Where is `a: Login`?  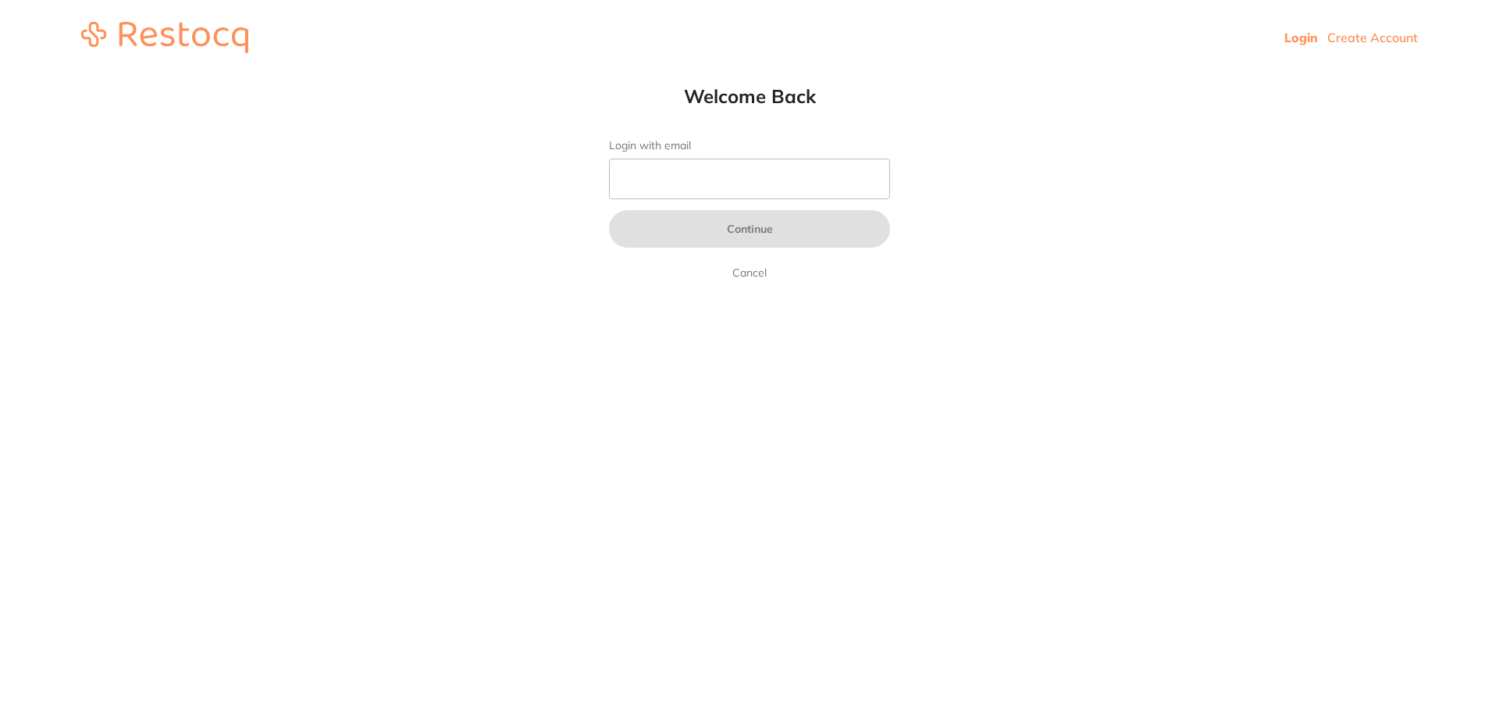
a: Login is located at coordinates (1301, 37).